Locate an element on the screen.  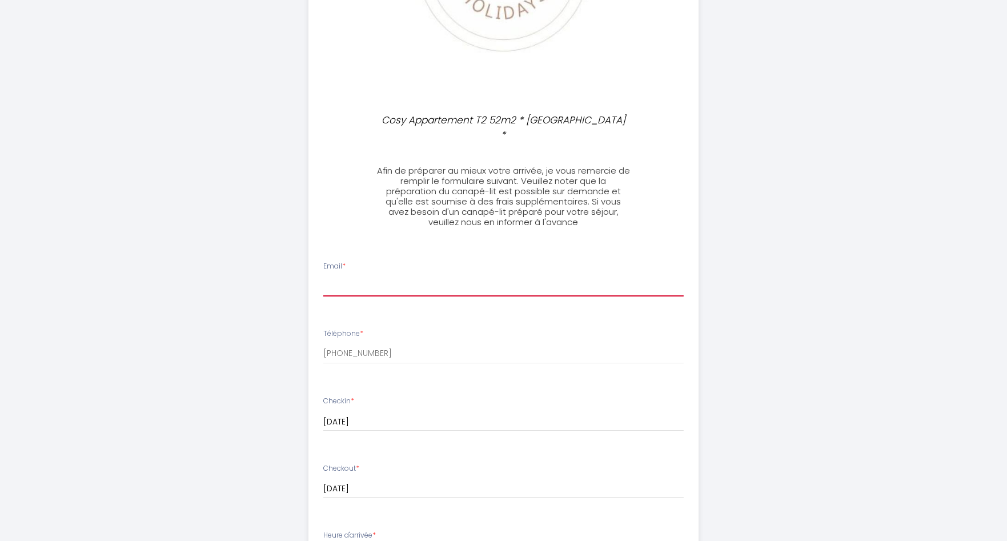
label: Heure d'arrivée is located at coordinates (350, 535).